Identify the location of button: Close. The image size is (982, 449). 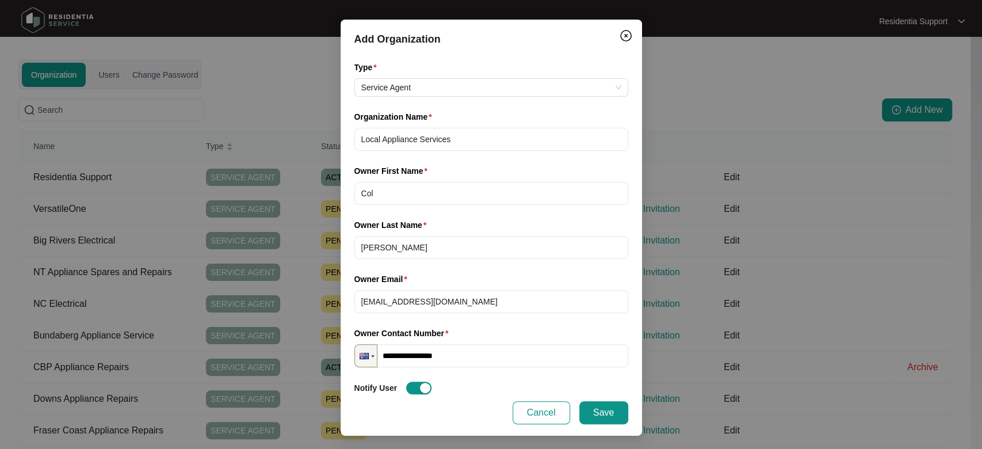
(626, 36).